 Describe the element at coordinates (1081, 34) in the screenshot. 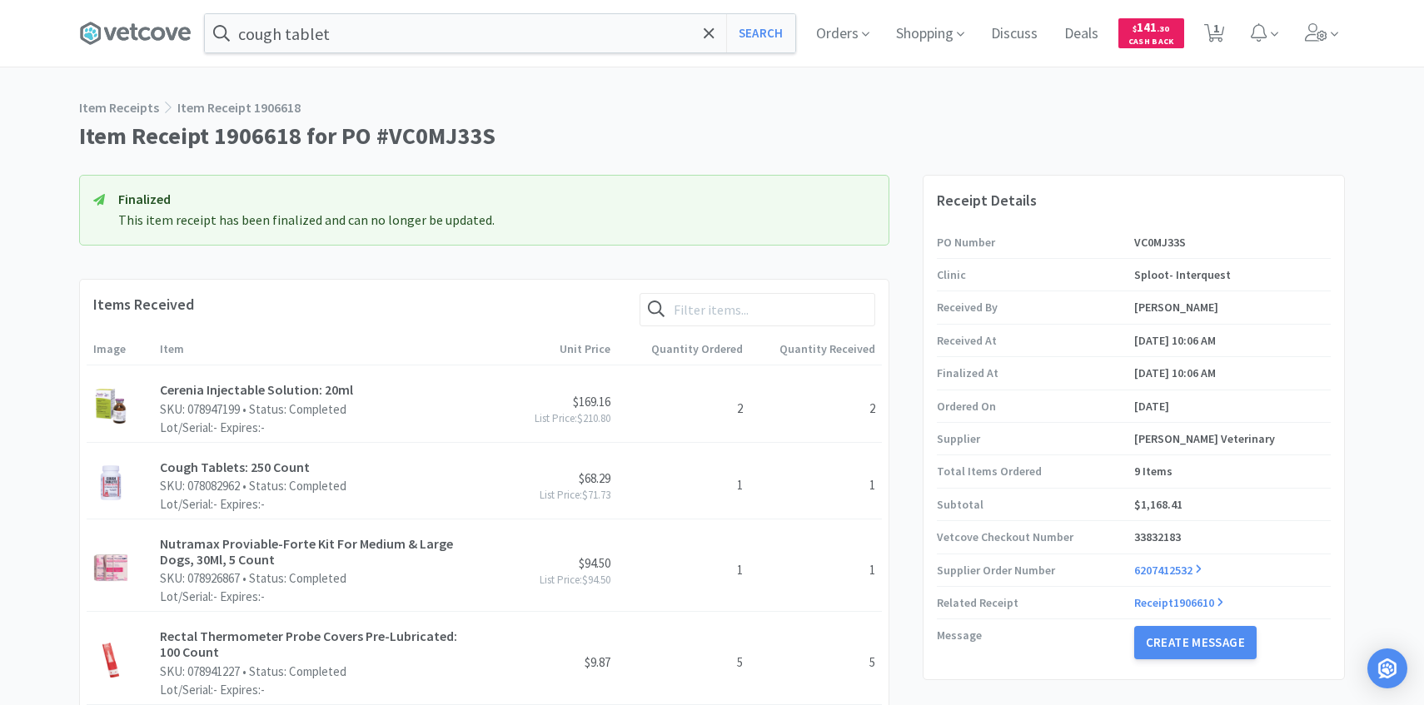

I see `a: Deals` at that location.